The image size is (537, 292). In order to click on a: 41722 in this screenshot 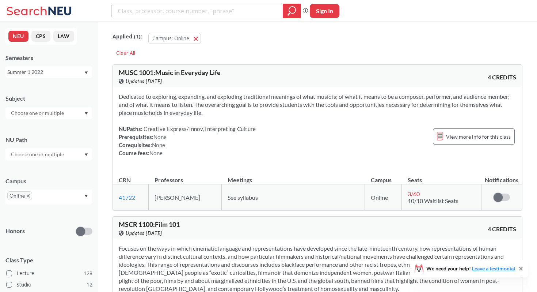, I will do `click(127, 197)`.